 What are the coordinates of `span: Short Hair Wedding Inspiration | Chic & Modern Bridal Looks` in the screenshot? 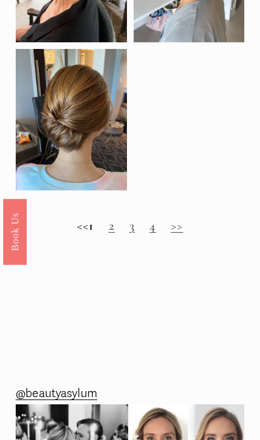 It's located at (113, 295).